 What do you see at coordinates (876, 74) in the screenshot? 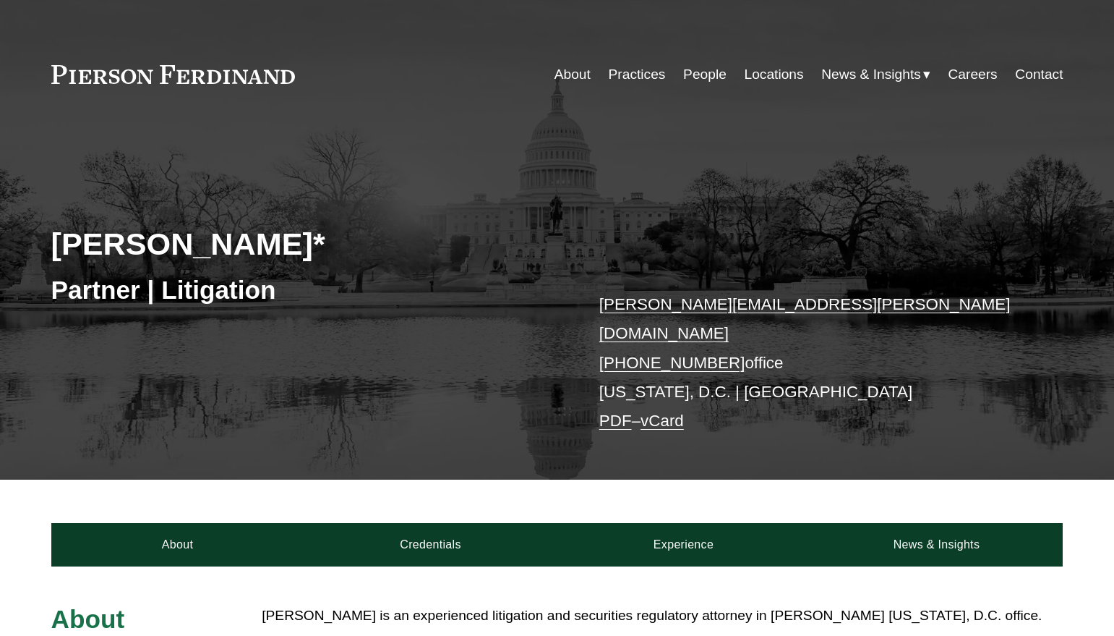
I see `a: folder dropdown` at bounding box center [876, 74].